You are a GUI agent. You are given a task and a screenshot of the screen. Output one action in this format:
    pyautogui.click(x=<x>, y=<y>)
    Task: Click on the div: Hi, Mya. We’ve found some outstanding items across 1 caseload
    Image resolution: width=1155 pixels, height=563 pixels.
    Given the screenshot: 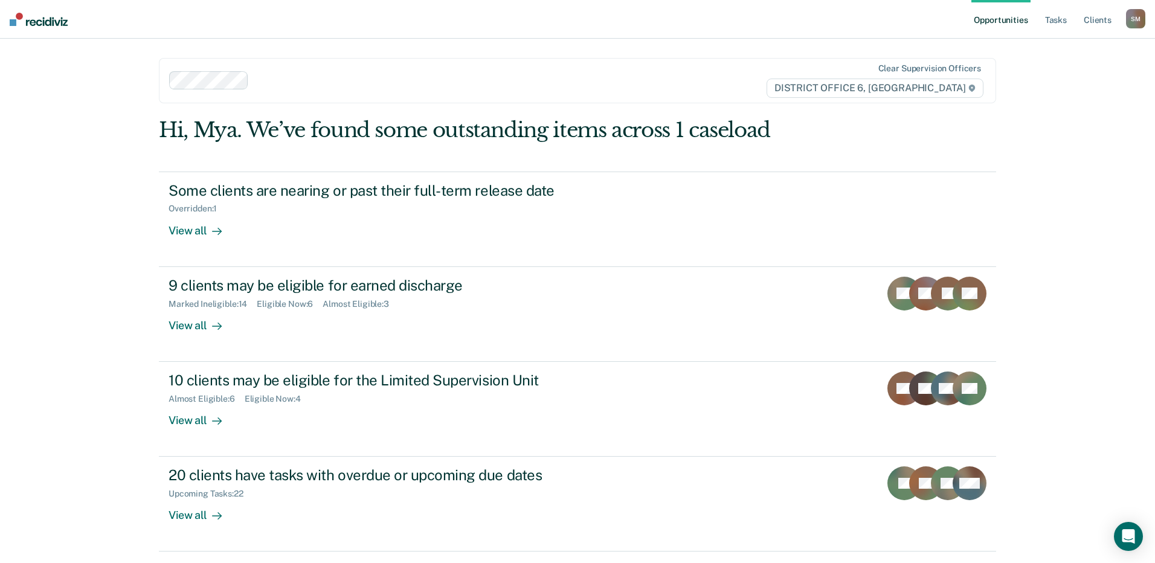 What is the action you would take?
    pyautogui.click(x=493, y=130)
    